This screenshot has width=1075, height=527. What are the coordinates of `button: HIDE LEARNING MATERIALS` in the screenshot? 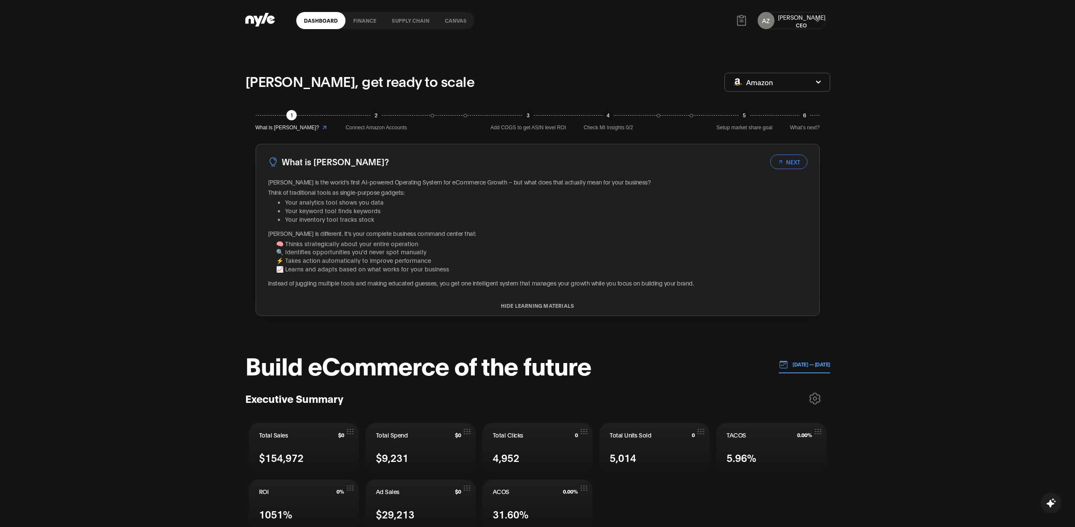 It's located at (538, 306).